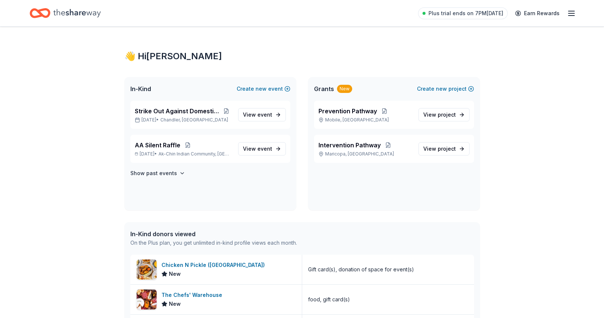 The width and height of the screenshot is (604, 318). What do you see at coordinates (147, 270) in the screenshot?
I see `img: Image for Chicken N Pickle (Glendale)` at bounding box center [147, 270].